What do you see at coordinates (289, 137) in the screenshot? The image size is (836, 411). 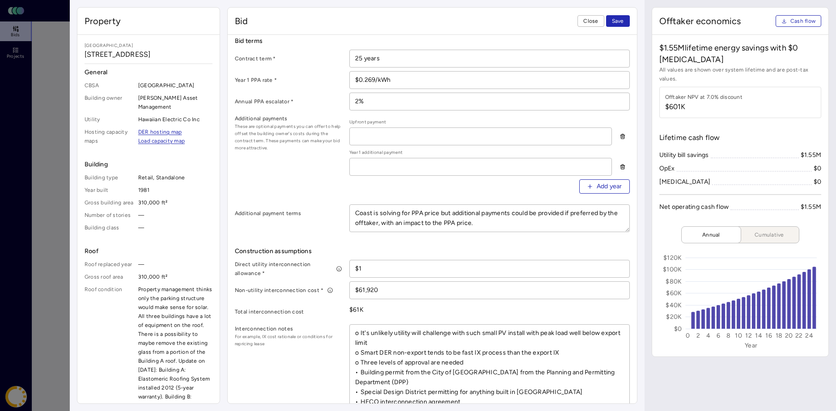 I see `span: These are optional payments you can offer to help offset the building owner's costs during the co...` at bounding box center [289, 137].